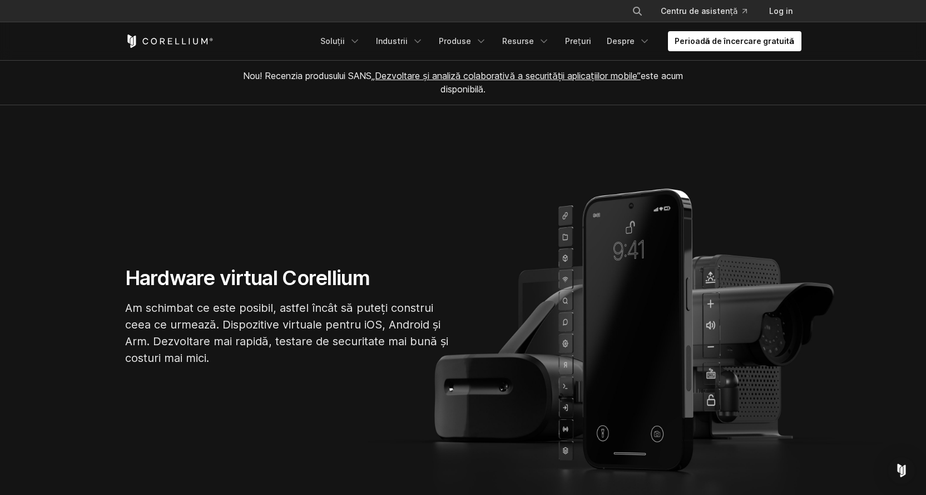  Describe the element at coordinates (902, 470) in the screenshot. I see `div: Open Intercom Messenger` at that location.